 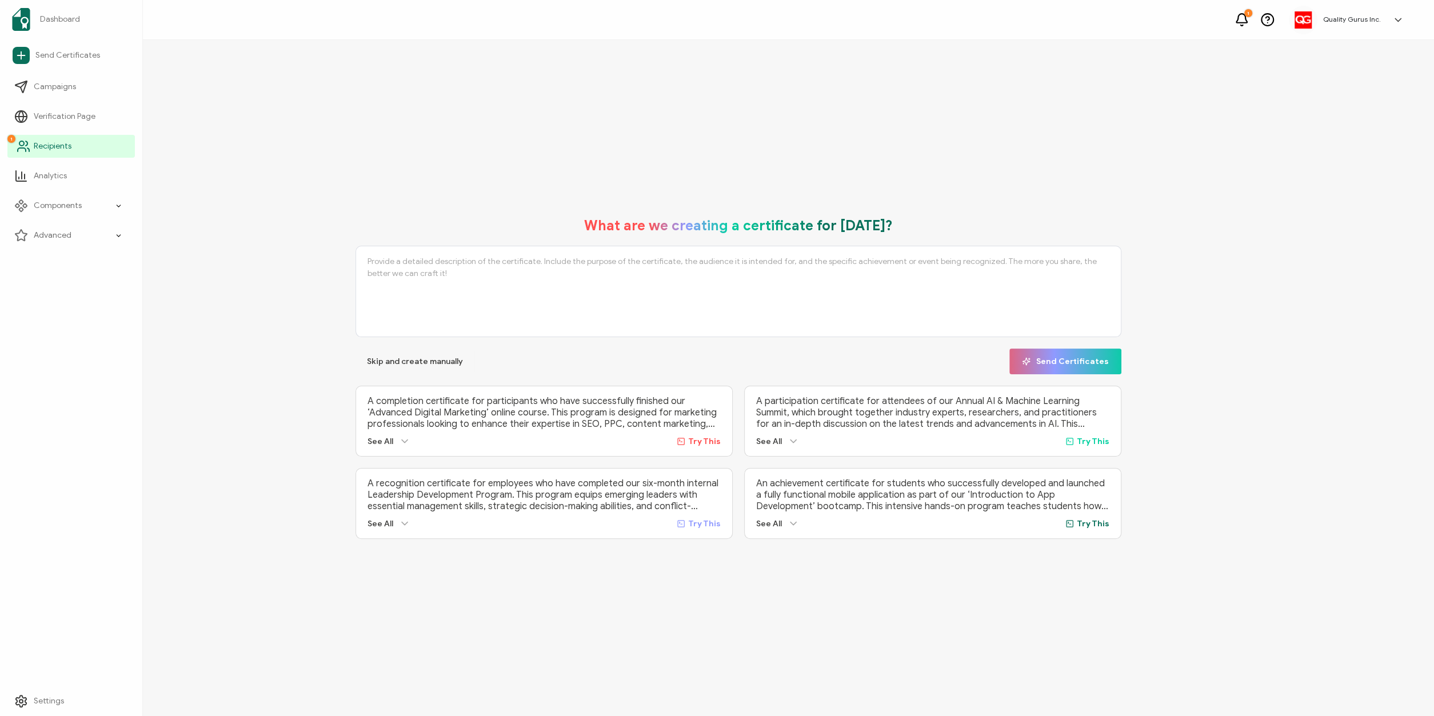 What do you see at coordinates (71, 117) in the screenshot?
I see `a: Verification Page` at bounding box center [71, 117].